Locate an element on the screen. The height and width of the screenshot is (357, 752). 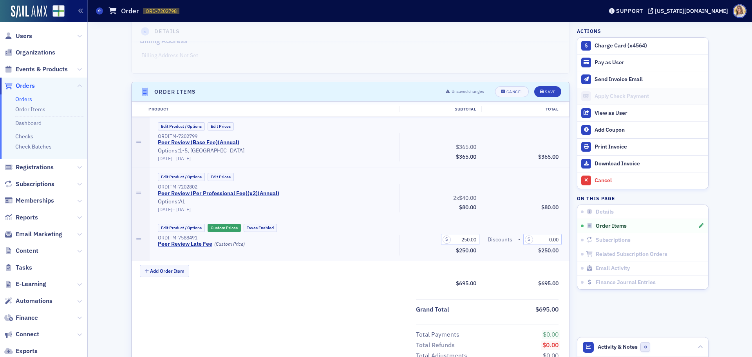
a: View Homepage is located at coordinates (56, 12).